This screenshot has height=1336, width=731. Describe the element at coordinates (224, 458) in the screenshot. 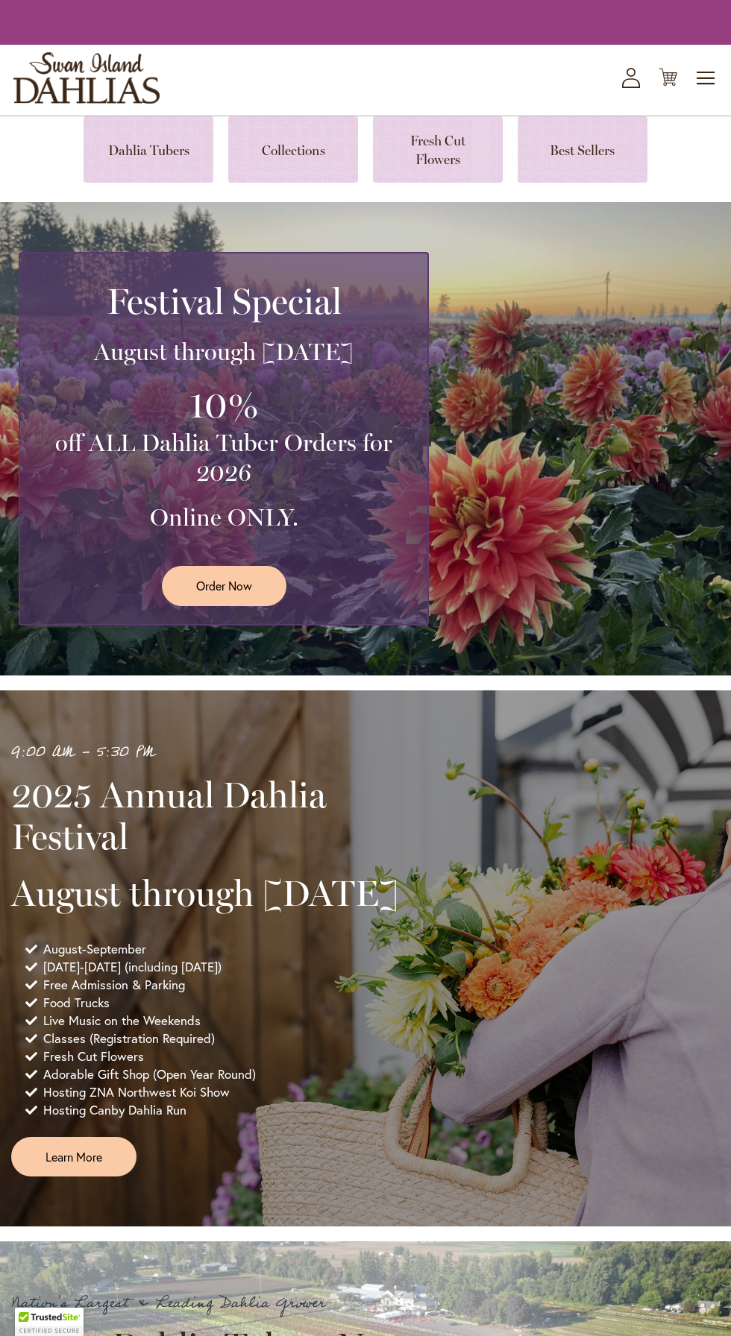

I see `h3: off ALL Dahlia Tuber Orders for 2026` at that location.